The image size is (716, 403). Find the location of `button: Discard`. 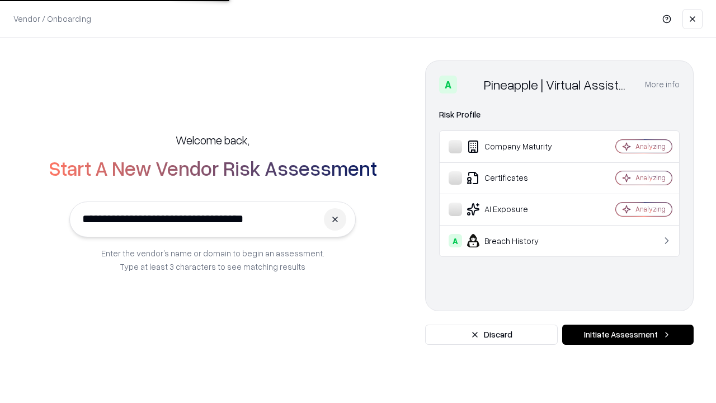

button: Discard is located at coordinates (491, 334).